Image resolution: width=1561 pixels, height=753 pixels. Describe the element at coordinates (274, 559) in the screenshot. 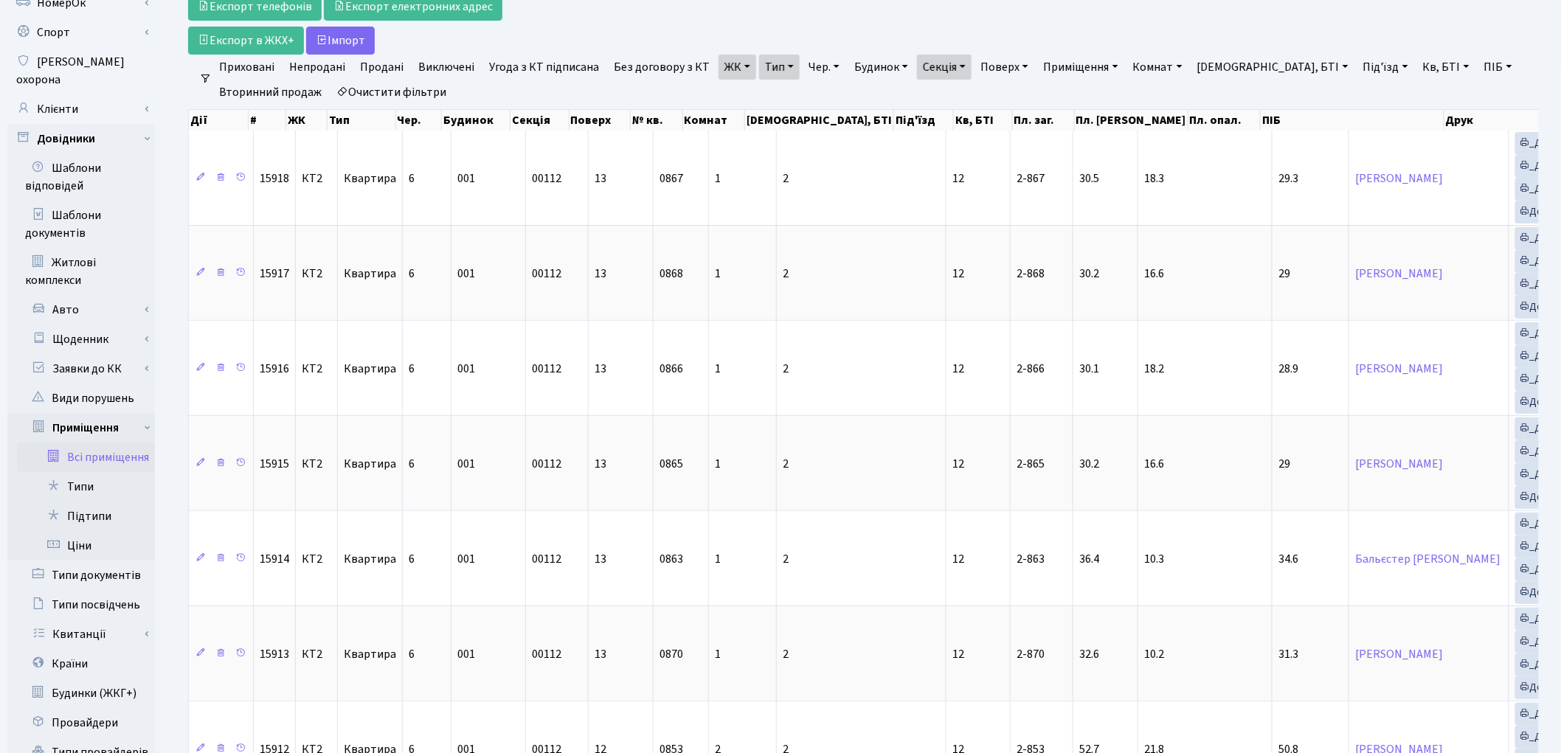

I see `span: 15914` at that location.